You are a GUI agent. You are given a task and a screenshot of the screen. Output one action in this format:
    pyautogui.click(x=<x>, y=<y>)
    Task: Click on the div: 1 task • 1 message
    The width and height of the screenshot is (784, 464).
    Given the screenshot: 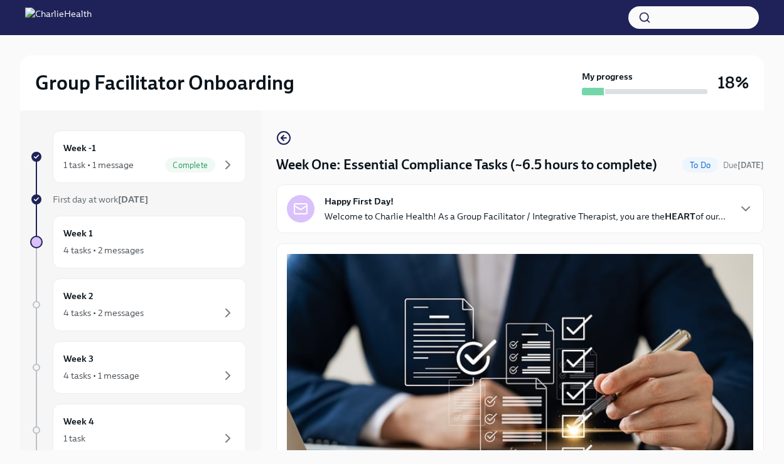 What is the action you would take?
    pyautogui.click(x=99, y=165)
    